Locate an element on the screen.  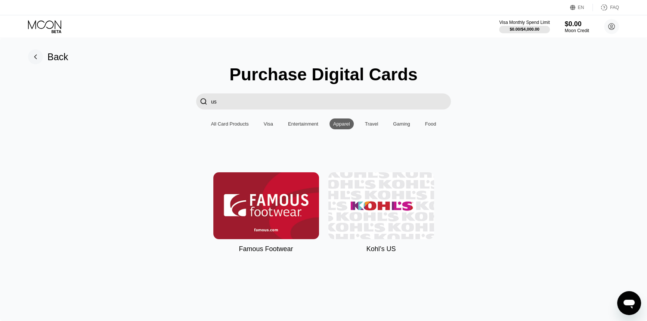
div: Entertainment is located at coordinates (303, 124).